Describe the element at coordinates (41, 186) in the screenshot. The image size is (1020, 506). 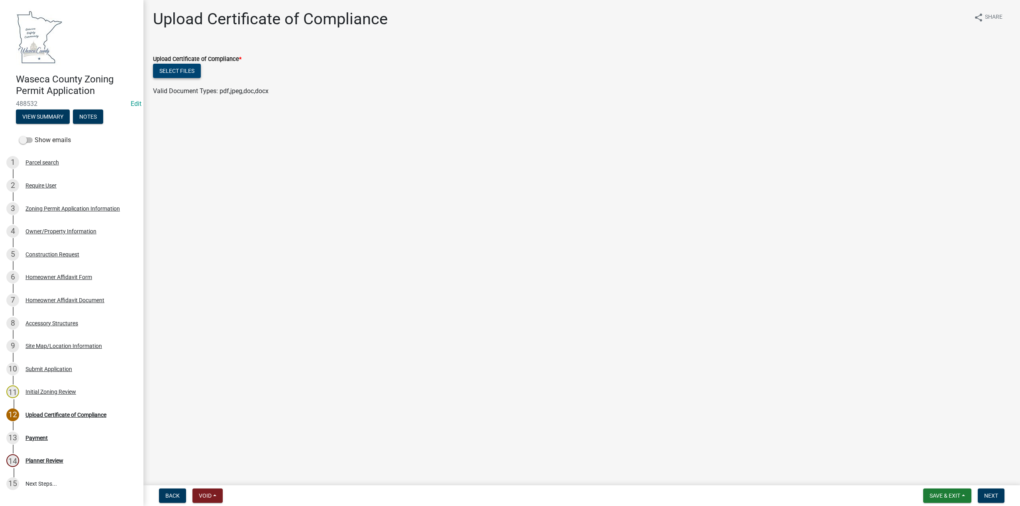
I see `div: Require User` at that location.